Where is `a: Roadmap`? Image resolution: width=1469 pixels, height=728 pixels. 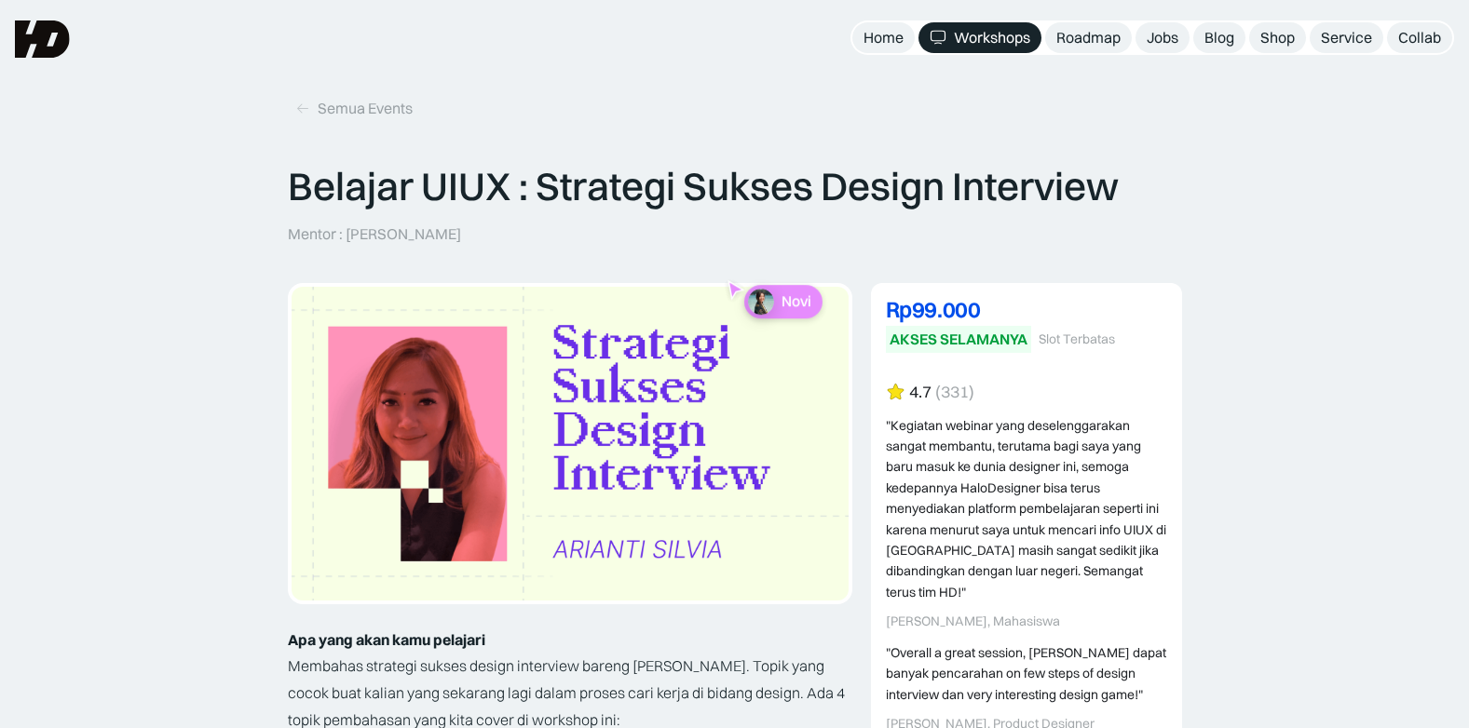
a: Roadmap is located at coordinates (1088, 37).